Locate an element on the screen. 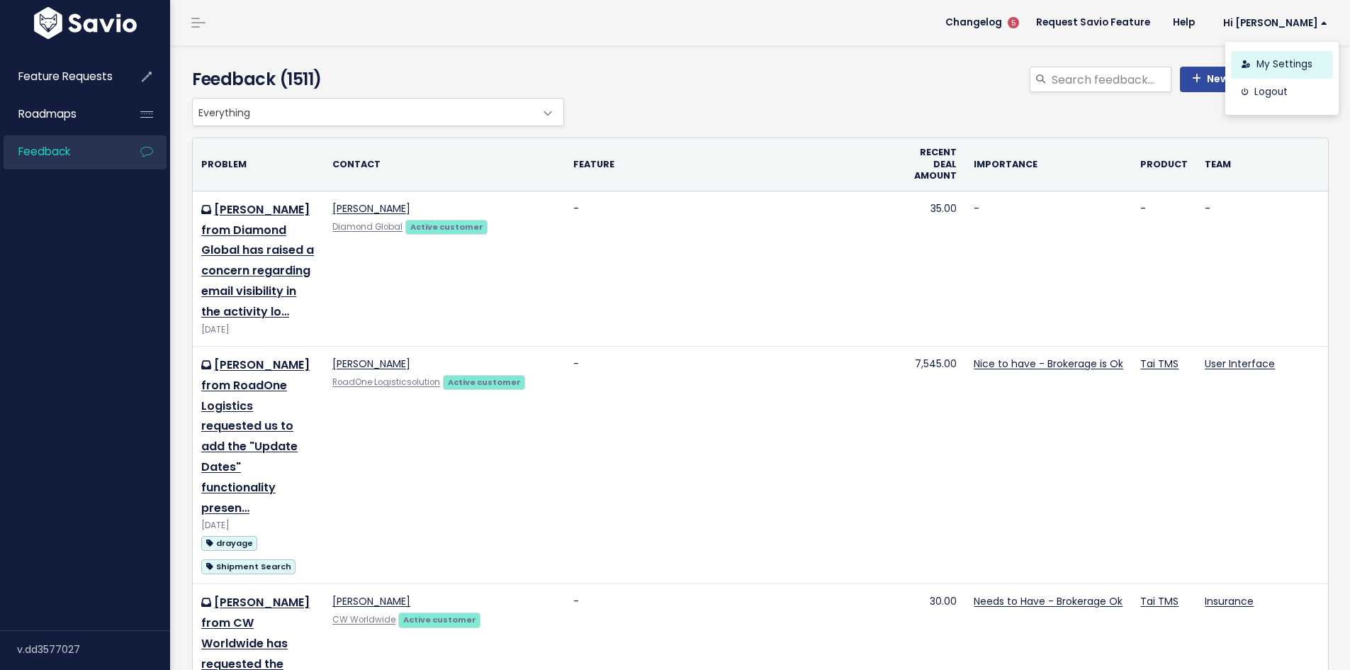  span: Feature Requests is located at coordinates (65, 76).